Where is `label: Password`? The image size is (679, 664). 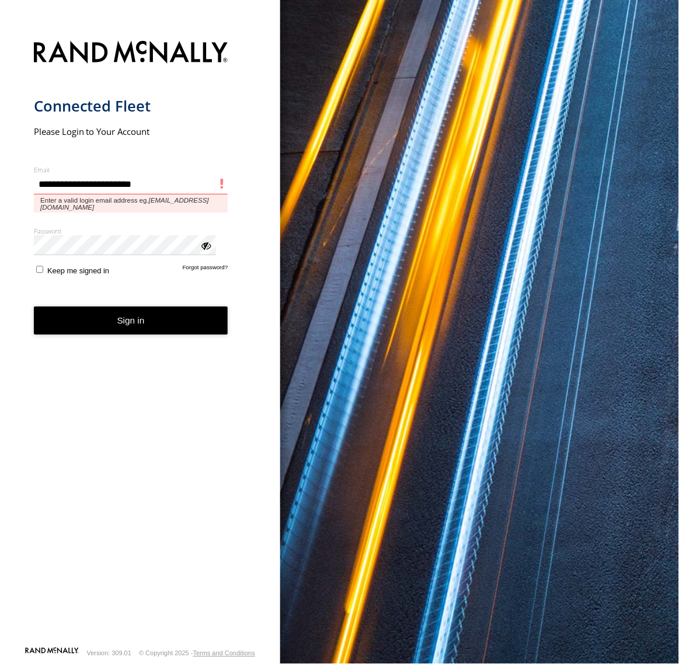
label: Password is located at coordinates (131, 231).